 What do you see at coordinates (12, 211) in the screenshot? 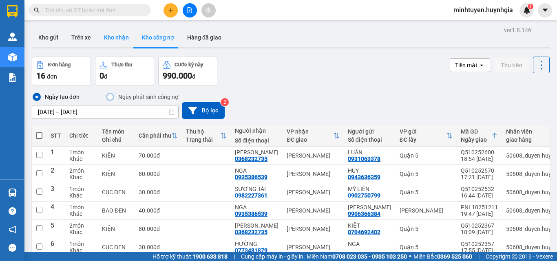
I see `span: question-circle` at bounding box center [12, 211].